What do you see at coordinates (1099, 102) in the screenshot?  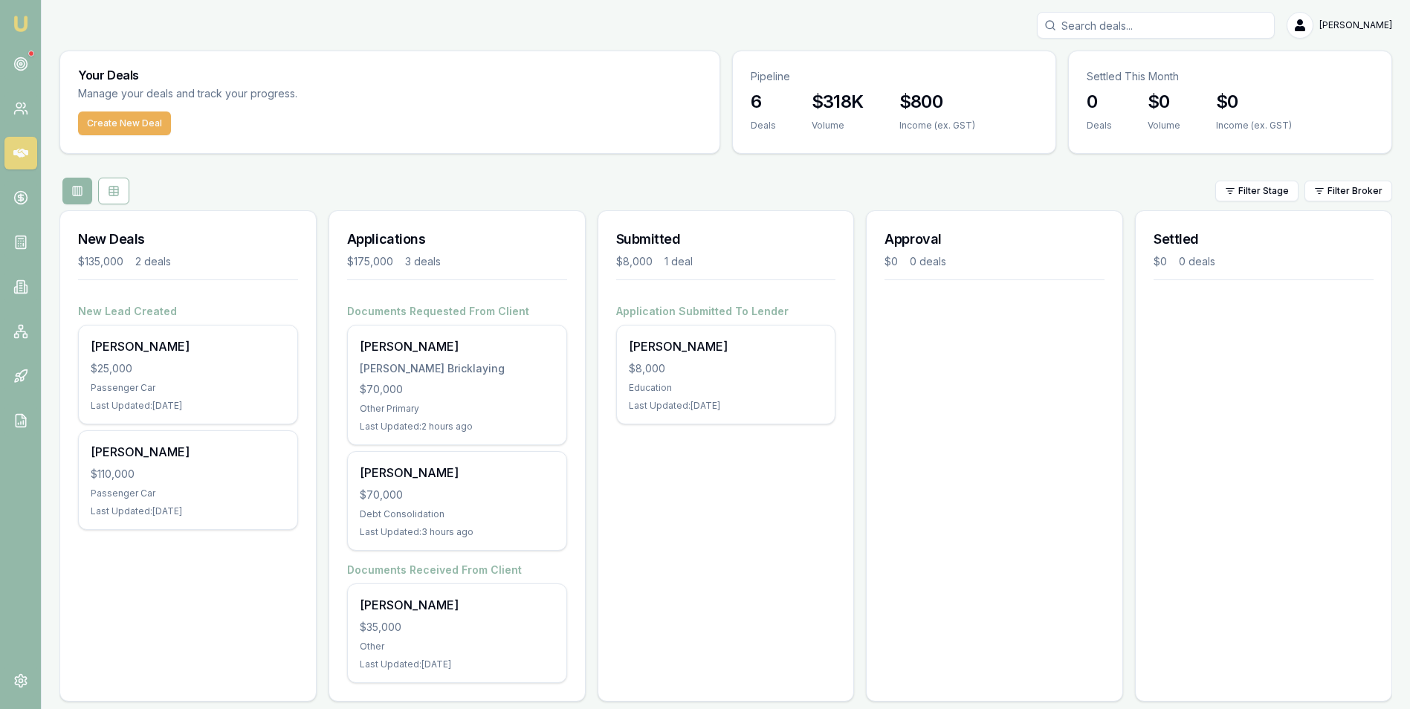 I see `h3: 0` at bounding box center [1099, 102].